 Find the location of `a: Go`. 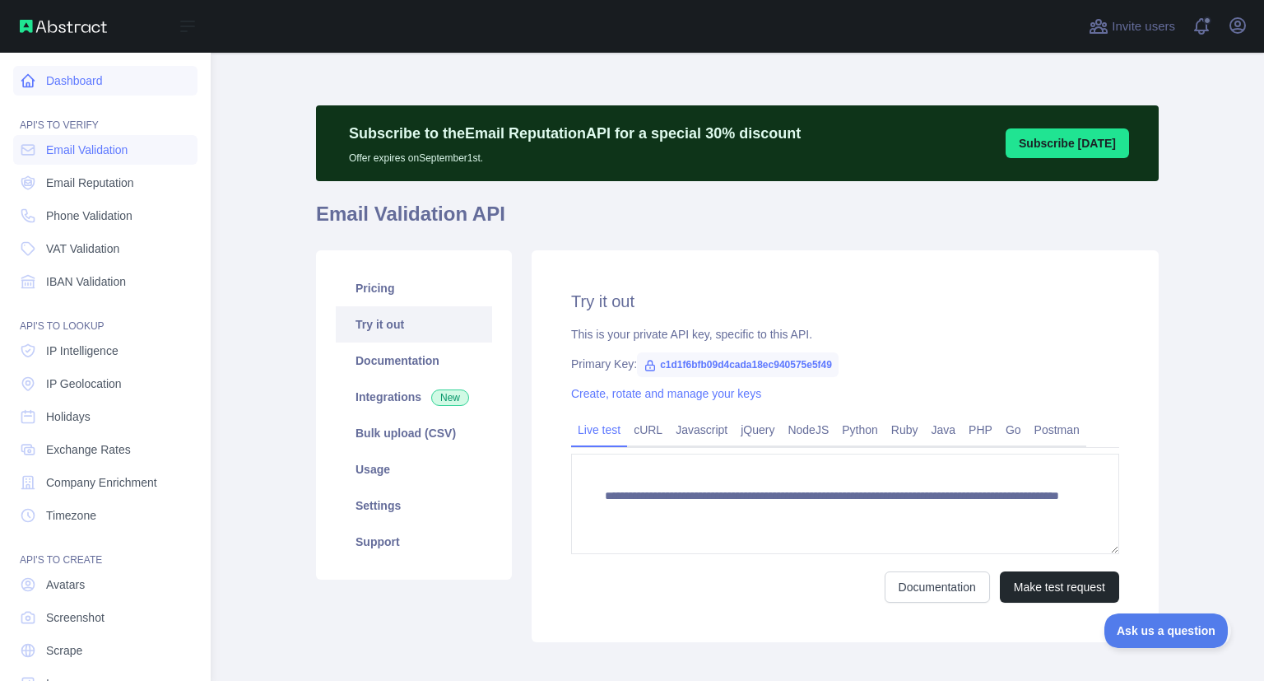

a: Go is located at coordinates (1013, 430).